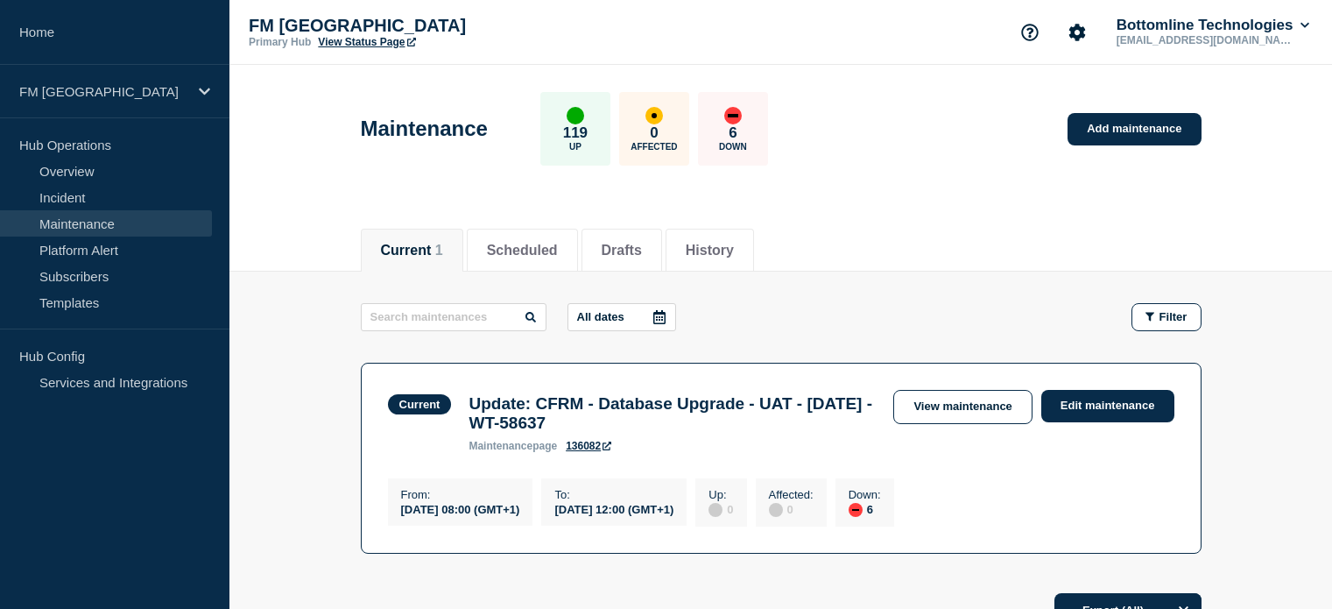 Image resolution: width=1332 pixels, height=609 pixels. Describe the element at coordinates (522, 251) in the screenshot. I see `button: Scheduled` at that location.